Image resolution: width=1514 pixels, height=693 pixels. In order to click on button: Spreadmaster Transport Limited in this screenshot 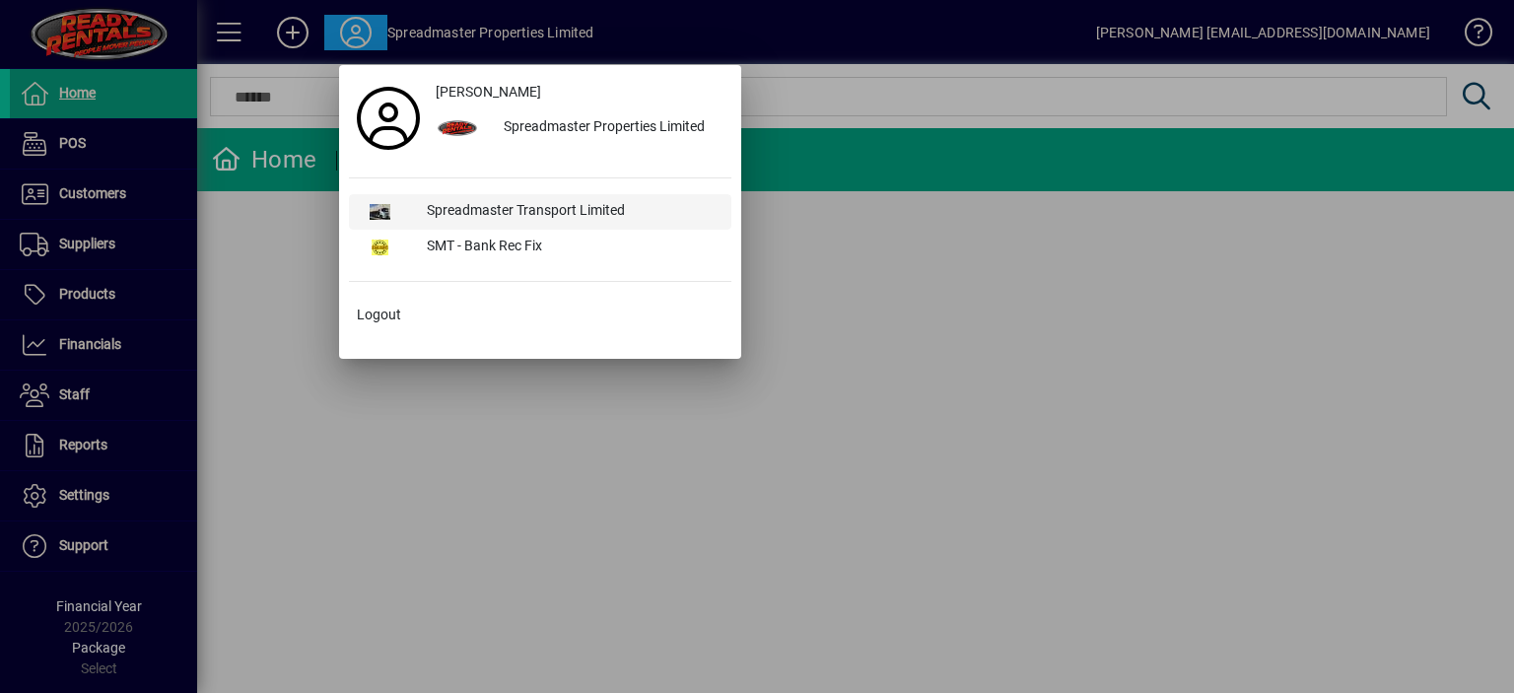, I will do `click(540, 212)`.